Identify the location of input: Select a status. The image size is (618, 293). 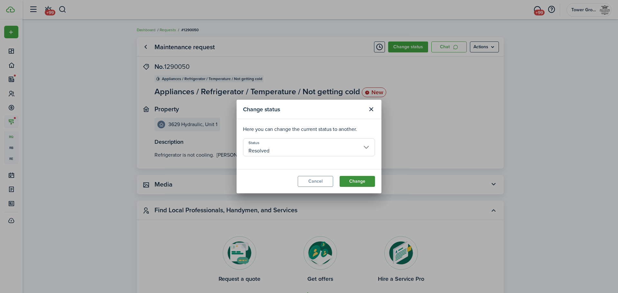
(309, 147).